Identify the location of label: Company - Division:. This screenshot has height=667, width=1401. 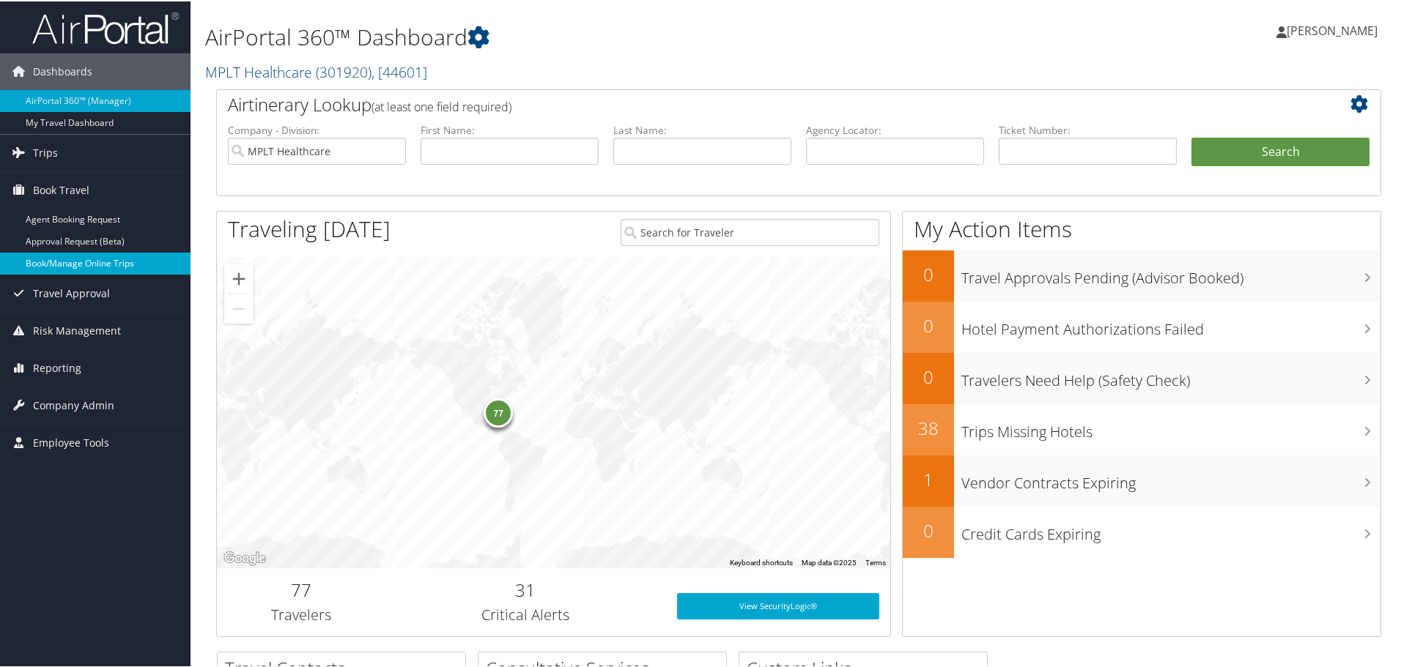
(316, 129).